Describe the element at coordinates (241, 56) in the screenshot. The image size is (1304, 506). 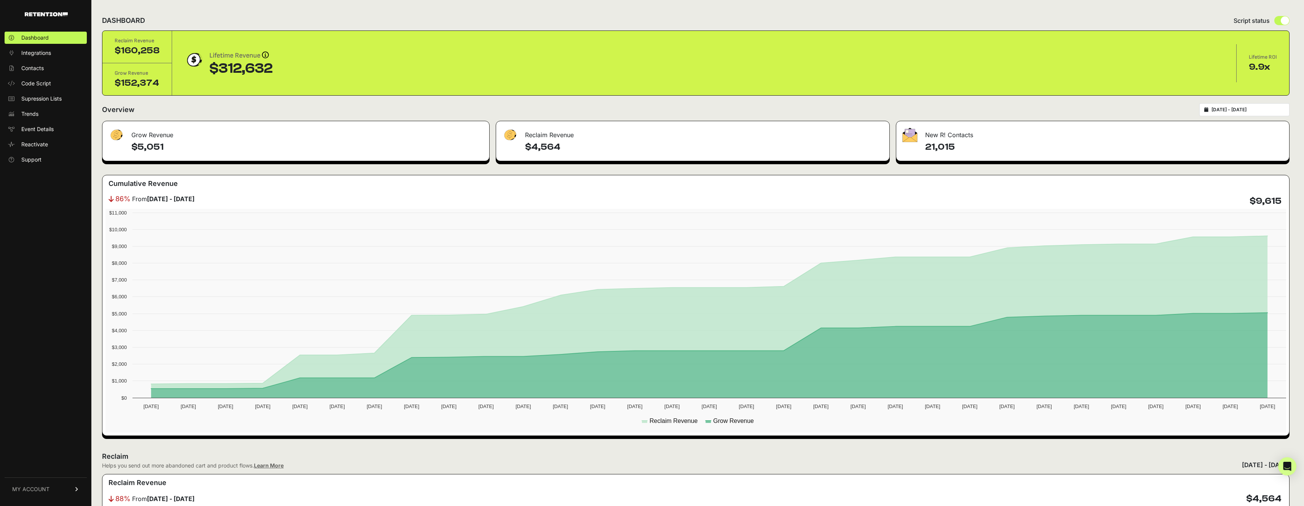
I see `div: Lifetime Revenue` at that location.